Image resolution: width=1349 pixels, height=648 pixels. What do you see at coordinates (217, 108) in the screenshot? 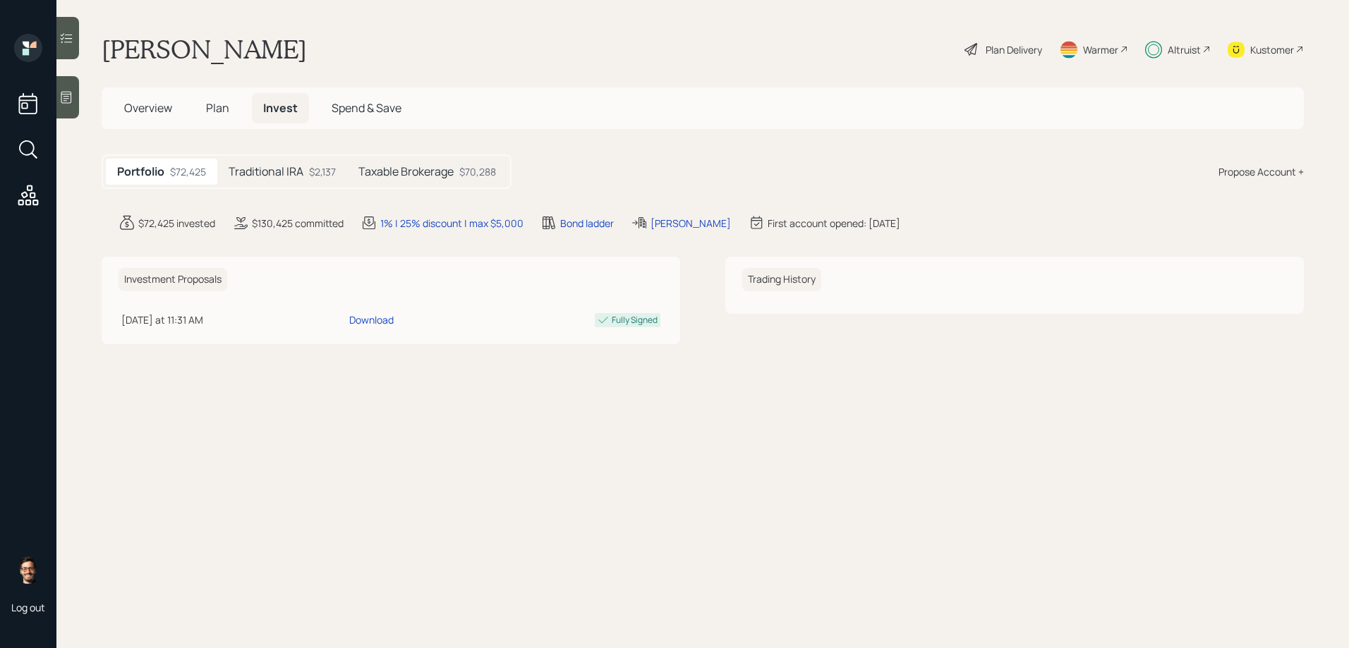
I see `span: Plan` at bounding box center [217, 108].